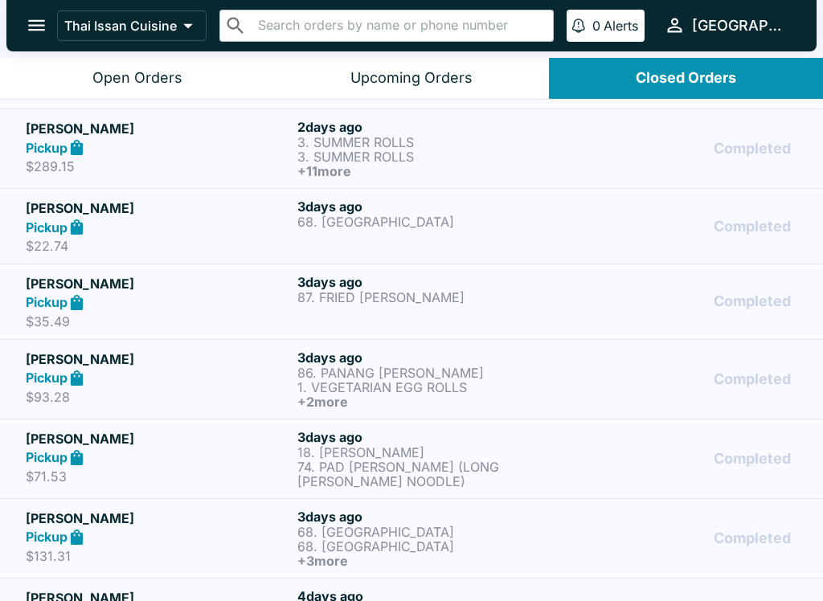  I want to click on p: $22.74, so click(158, 246).